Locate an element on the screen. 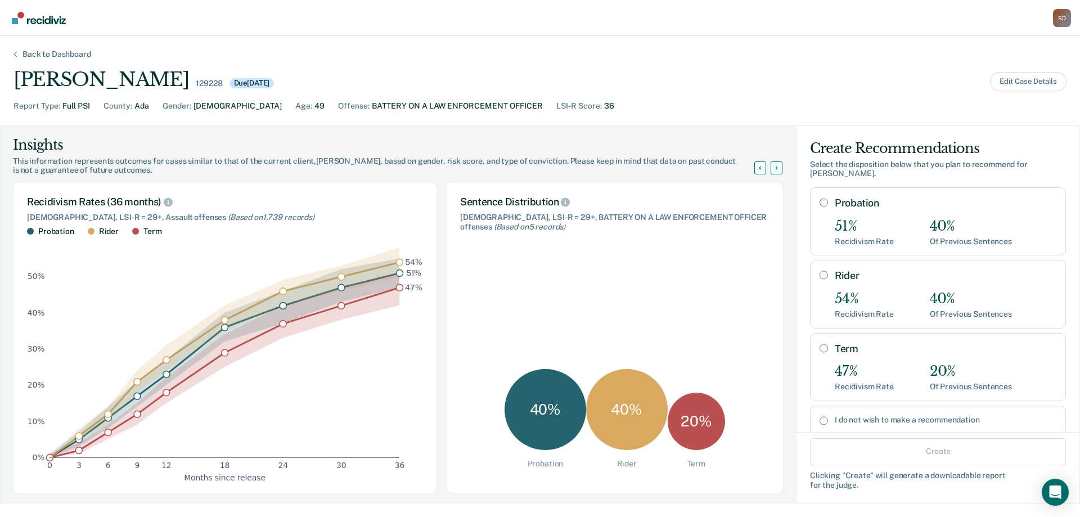 The height and width of the screenshot is (517, 1080). div: 129228 is located at coordinates (209, 83).